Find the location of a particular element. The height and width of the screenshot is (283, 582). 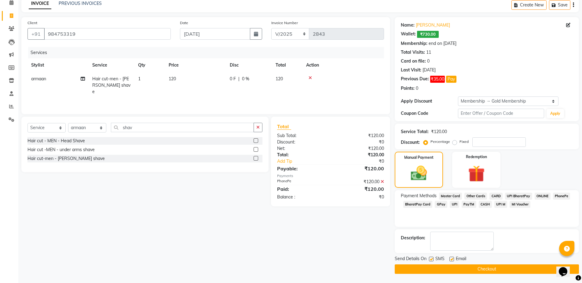

input: Search by Name/Mobile/Email/Code is located at coordinates (107, 34).